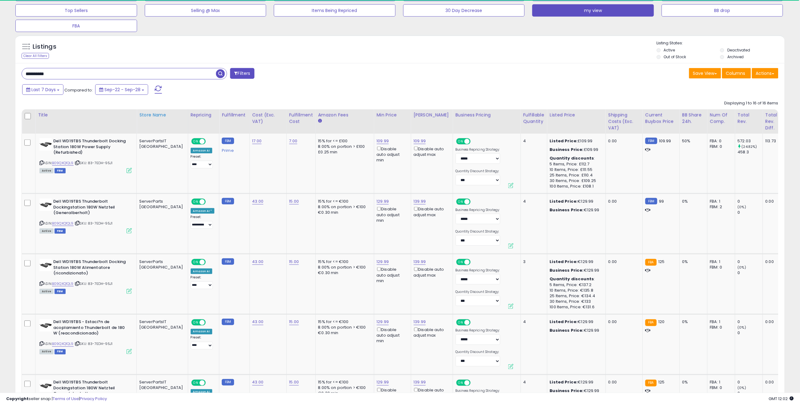  What do you see at coordinates (91, 329) in the screenshot?
I see `b: Dell WD19TBS - Estaci?n de acoplamiento Thunderbolt de 180 W (reacondicionado)` at bounding box center [91, 329].